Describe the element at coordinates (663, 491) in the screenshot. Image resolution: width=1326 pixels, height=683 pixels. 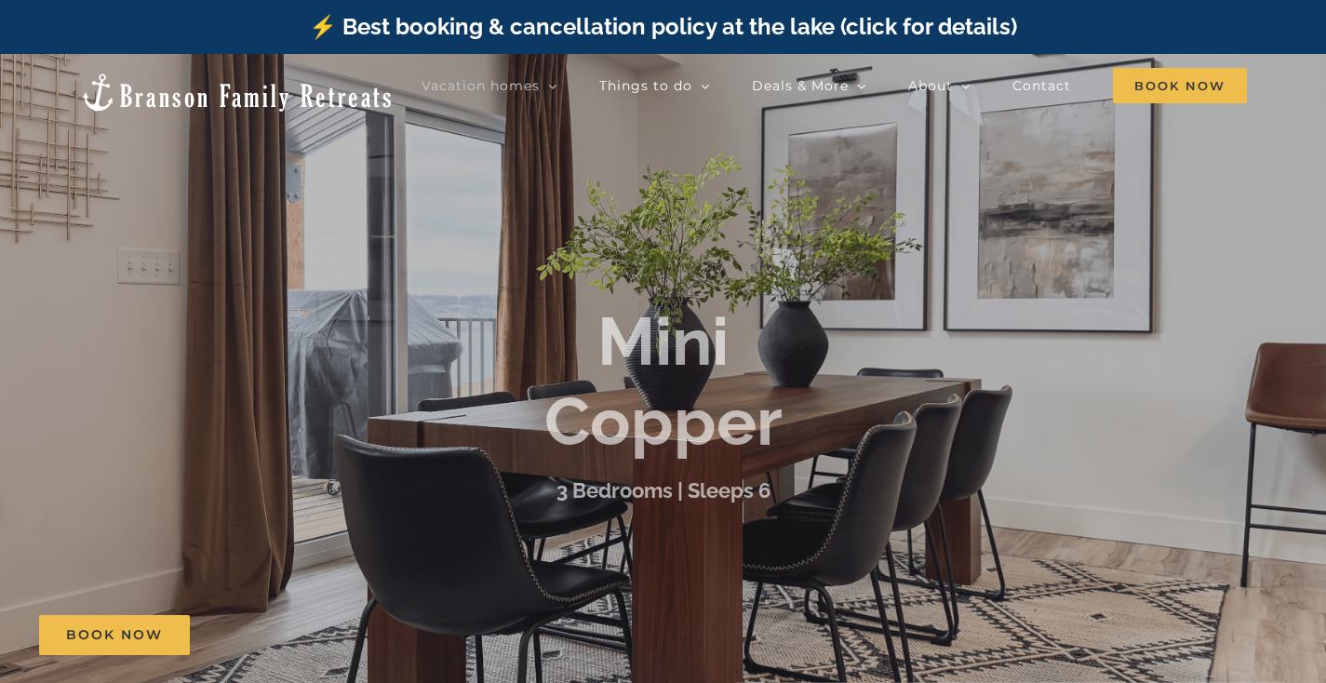
I see `h3: 3 Bedrooms | Sleeps 6` at that location.